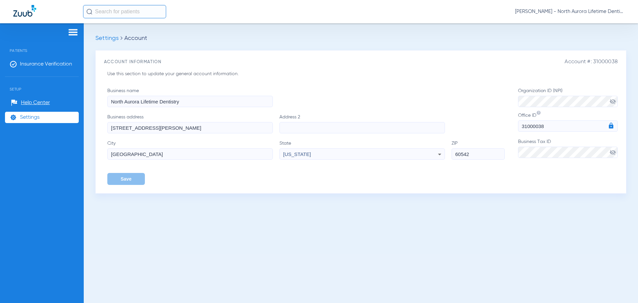  Describe the element at coordinates (193, 123) in the screenshot. I see `label: Business address` at that location.